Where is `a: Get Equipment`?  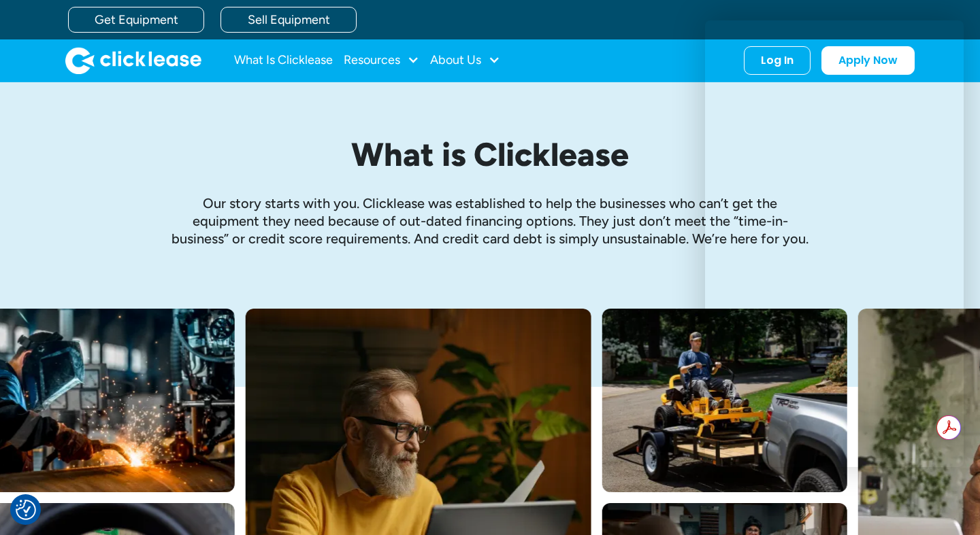 a: Get Equipment is located at coordinates (136, 20).